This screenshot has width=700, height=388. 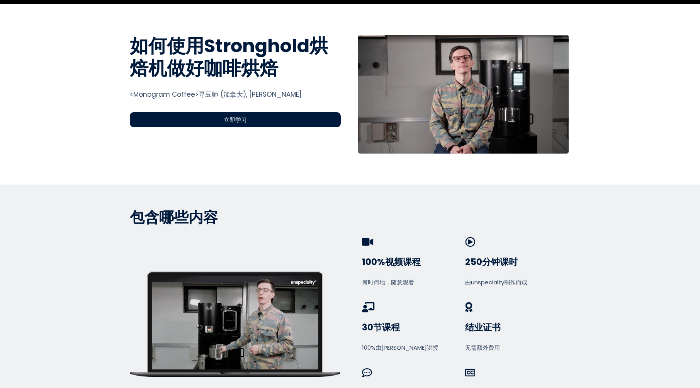 I want to click on h3: 250分钟课时, so click(x=515, y=262).